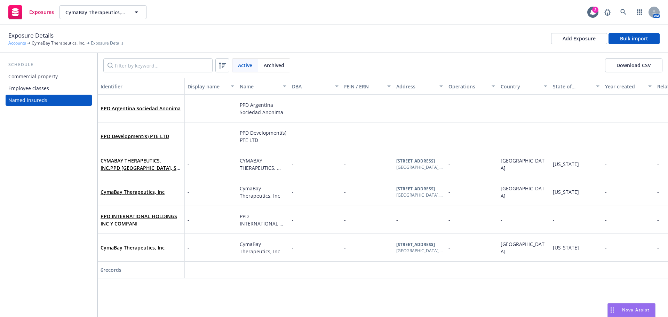 The image size is (668, 317). What do you see at coordinates (141, 108) in the screenshot?
I see `a: PPD Argentina Sociedad Anonima` at bounding box center [141, 108].